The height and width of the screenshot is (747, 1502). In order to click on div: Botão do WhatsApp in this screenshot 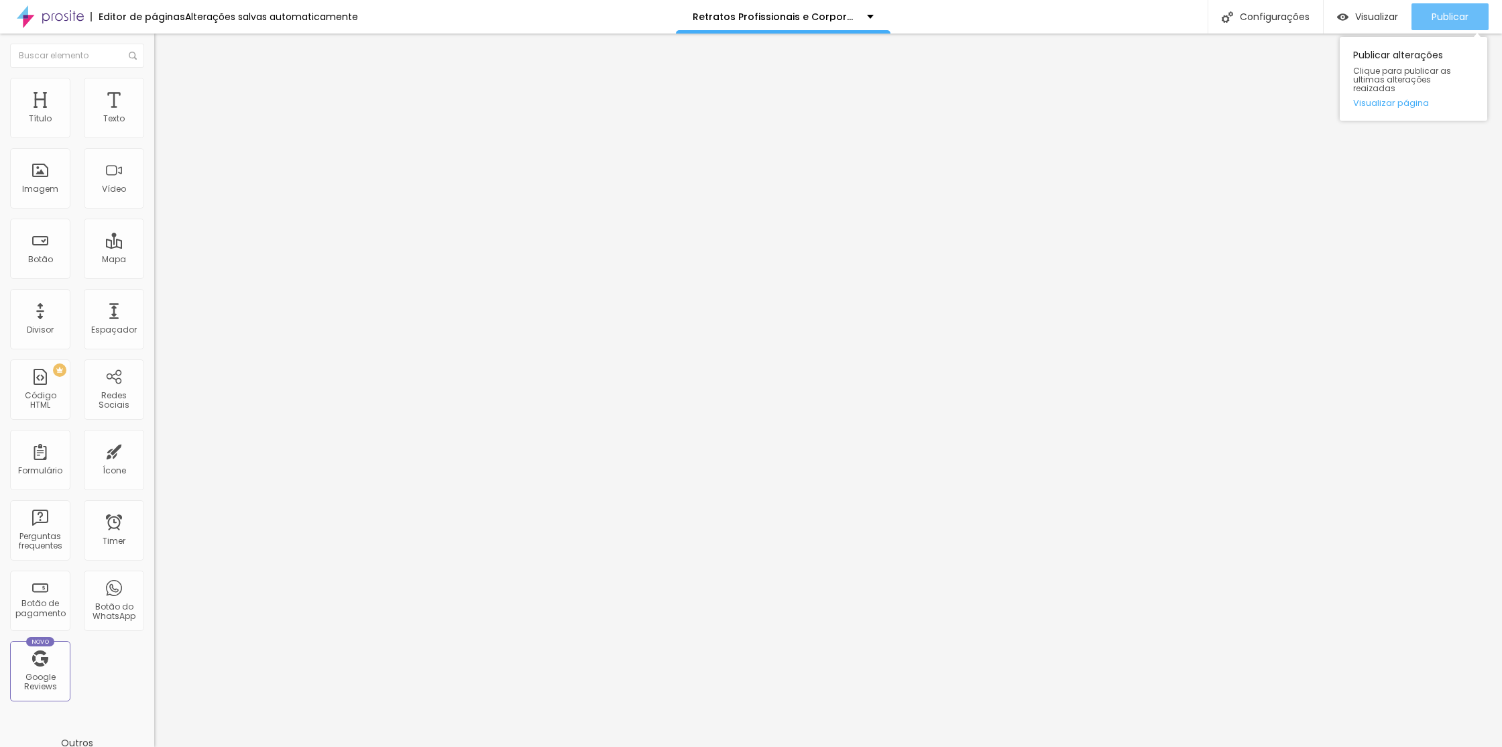, I will do `click(113, 611)`.